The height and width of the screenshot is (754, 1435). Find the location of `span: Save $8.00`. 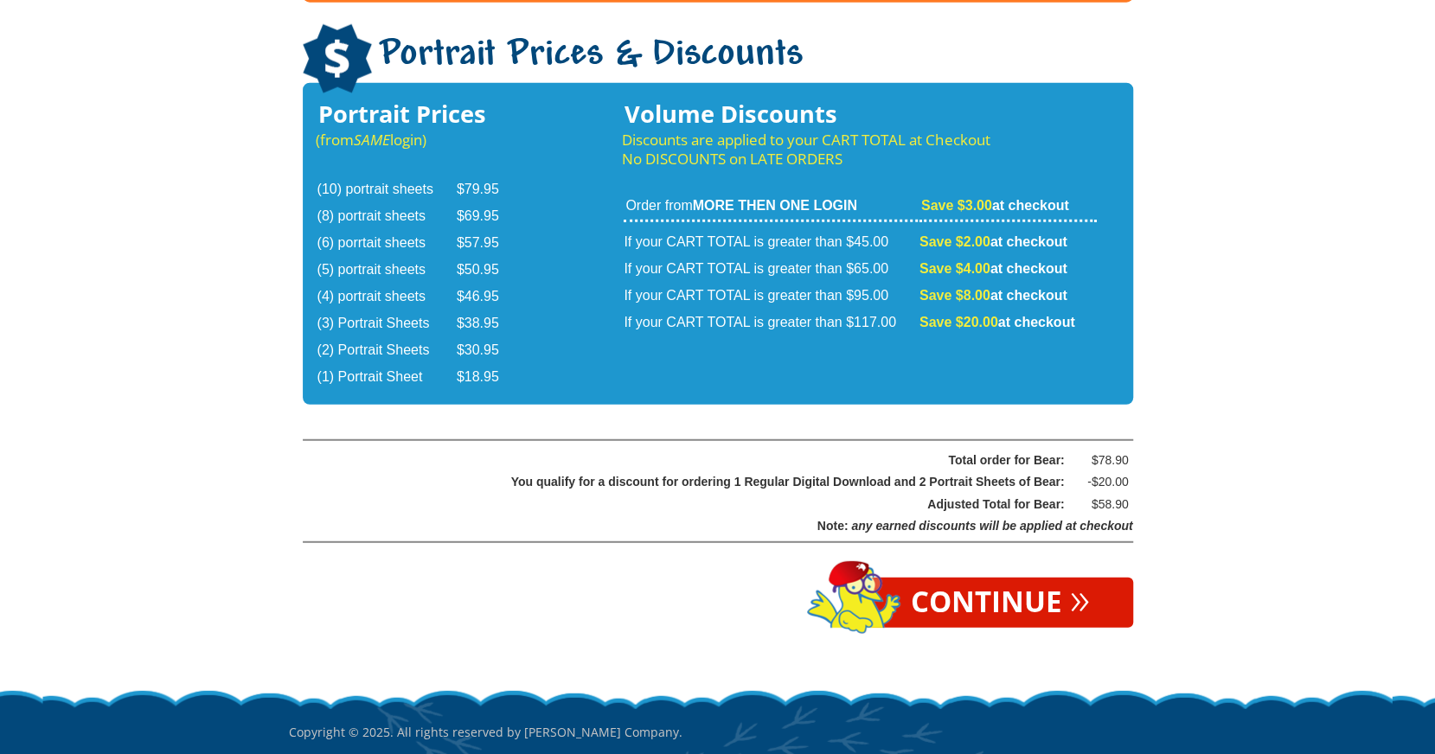

span: Save $8.00 is located at coordinates (955, 295).